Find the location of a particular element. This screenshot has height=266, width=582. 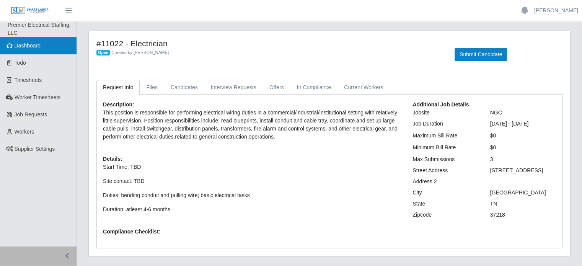

span: Todo is located at coordinates (20, 63).